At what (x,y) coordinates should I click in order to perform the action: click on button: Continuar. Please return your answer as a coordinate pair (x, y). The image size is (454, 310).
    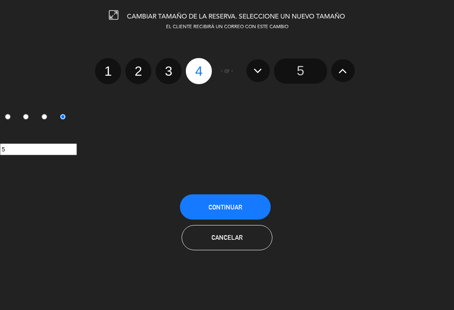
    Looking at the image, I should click on (225, 207).